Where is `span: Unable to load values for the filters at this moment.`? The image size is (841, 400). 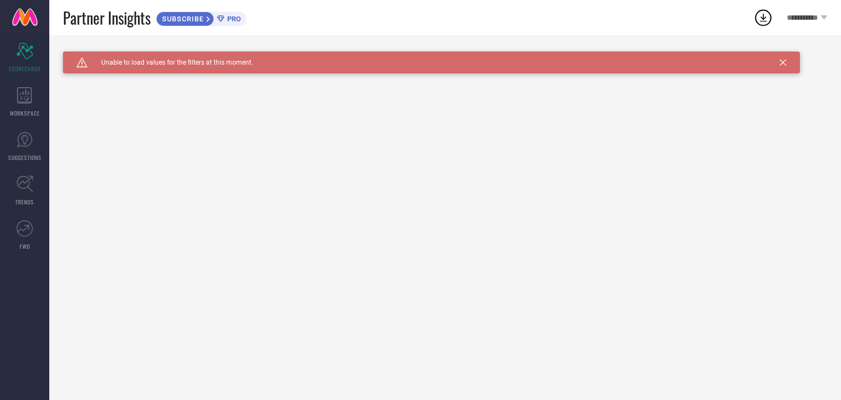
span: Unable to load values for the filters at this moment. is located at coordinates (170, 62).